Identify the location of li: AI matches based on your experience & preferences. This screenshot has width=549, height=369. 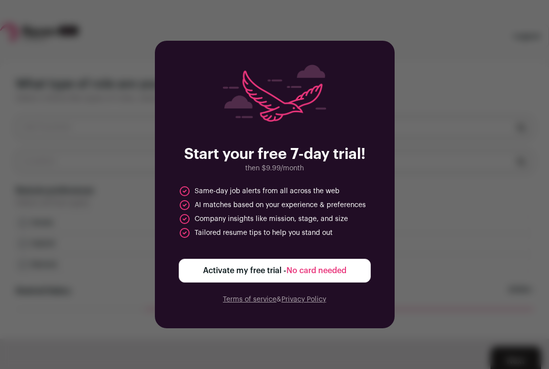
(272, 205).